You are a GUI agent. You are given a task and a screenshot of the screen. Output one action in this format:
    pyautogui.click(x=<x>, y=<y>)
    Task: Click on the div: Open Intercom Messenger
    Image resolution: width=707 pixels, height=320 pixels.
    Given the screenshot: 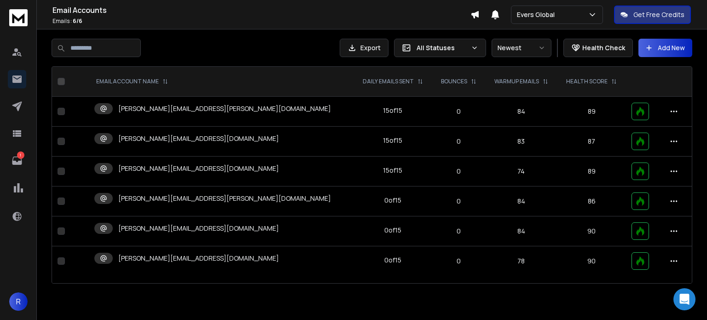 What is the action you would take?
    pyautogui.click(x=685, y=299)
    